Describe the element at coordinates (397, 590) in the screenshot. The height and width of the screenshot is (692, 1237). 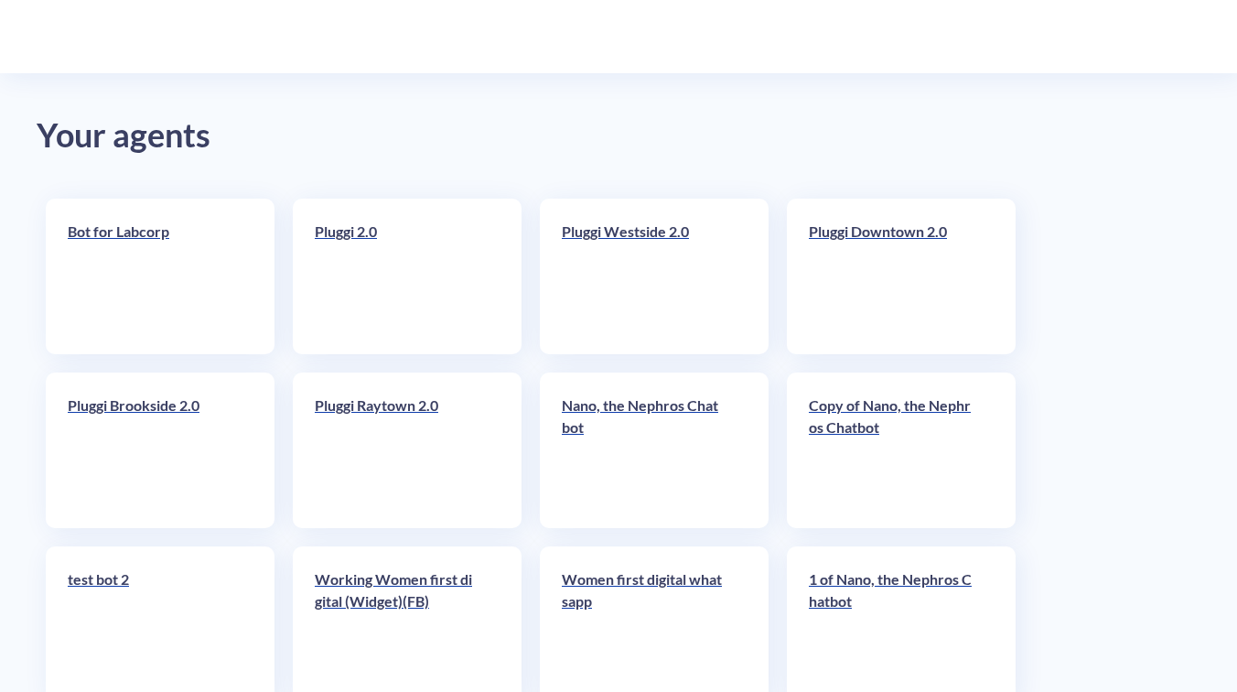
I see `p: Working Women first digital (Widget)(FB)` at that location.